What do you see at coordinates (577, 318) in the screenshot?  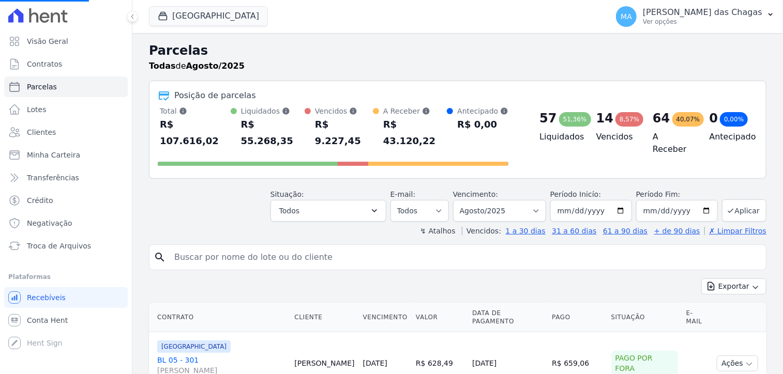 I see `th: Pago` at bounding box center [577, 318].